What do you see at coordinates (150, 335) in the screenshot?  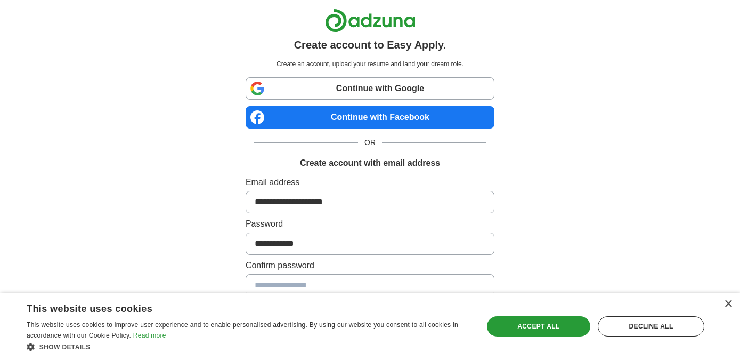 I see `a: Read more, opens a new window` at bounding box center [150, 335].